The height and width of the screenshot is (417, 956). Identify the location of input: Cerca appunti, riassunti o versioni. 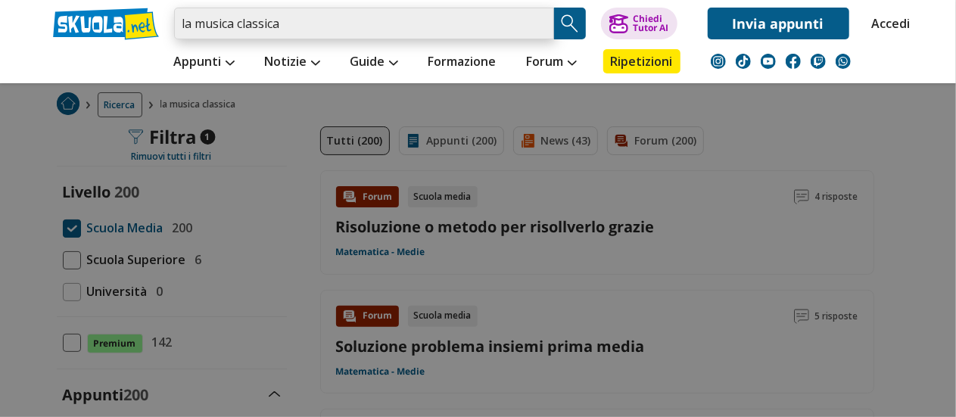
(364, 23).